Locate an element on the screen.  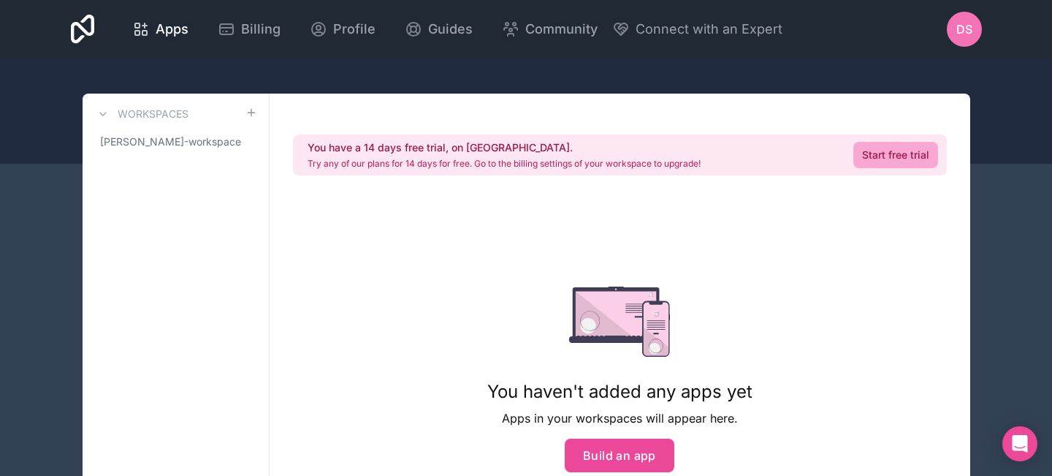
button: Build an app is located at coordinates (620, 455).